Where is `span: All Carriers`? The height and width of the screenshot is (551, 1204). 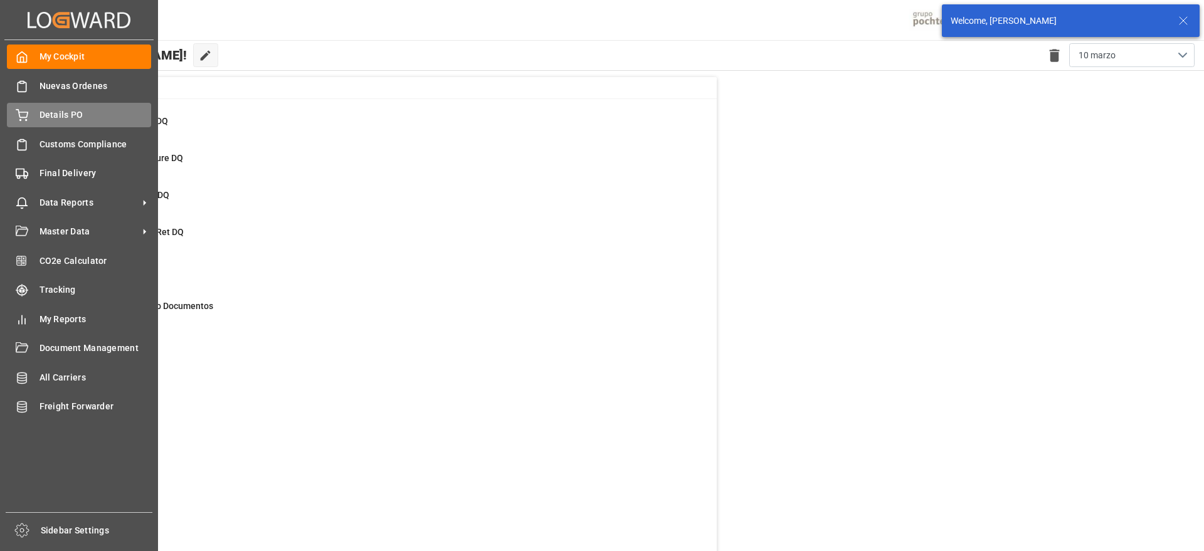 span: All Carriers is located at coordinates (95, 377).